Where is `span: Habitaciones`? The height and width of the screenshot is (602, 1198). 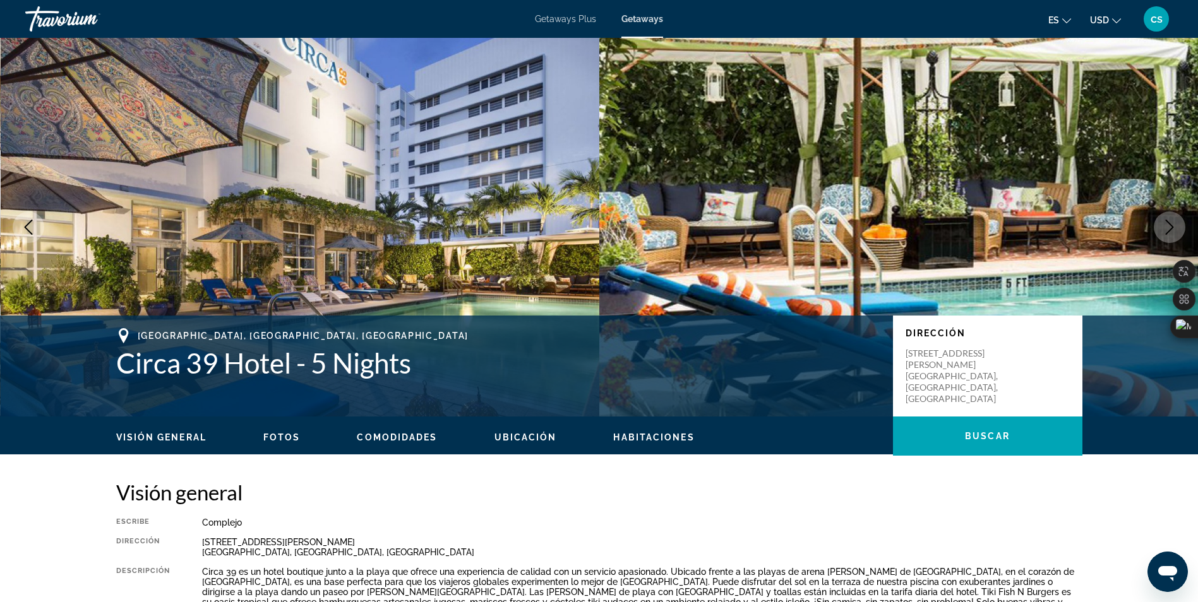 span: Habitaciones is located at coordinates (653, 438).